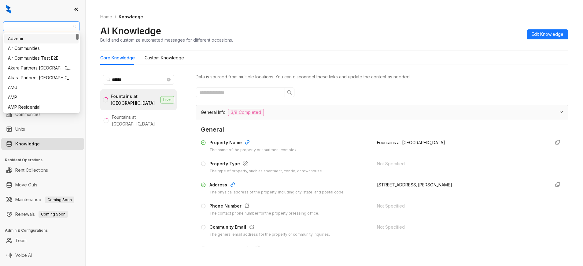 This screenshot has height=266, width=583. Describe the element at coordinates (41, 97) in the screenshot. I see `div: AMP` at that location.